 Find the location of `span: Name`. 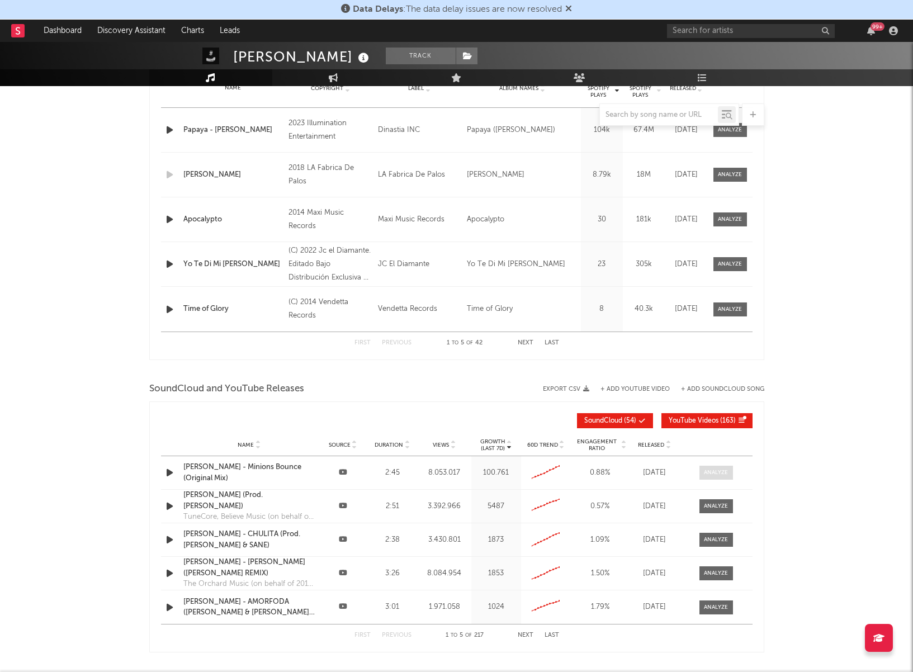

span: Name is located at coordinates (245, 445).